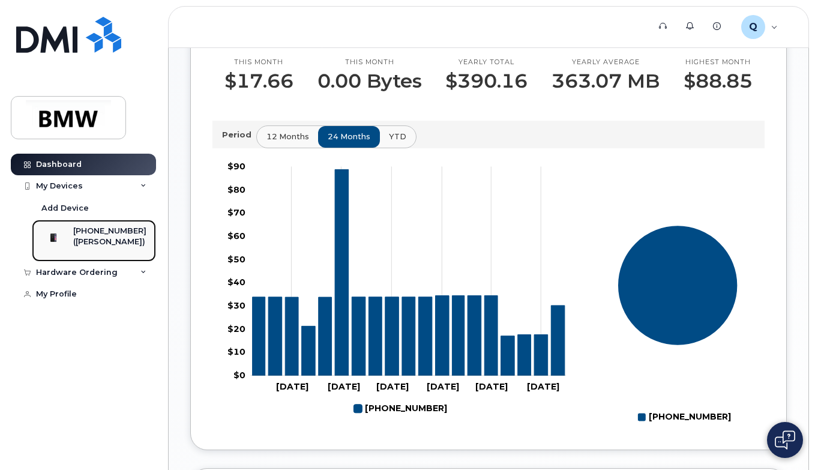 The image size is (815, 470). What do you see at coordinates (401, 408) in the screenshot?
I see `g: 864-907-8426` at bounding box center [401, 408].